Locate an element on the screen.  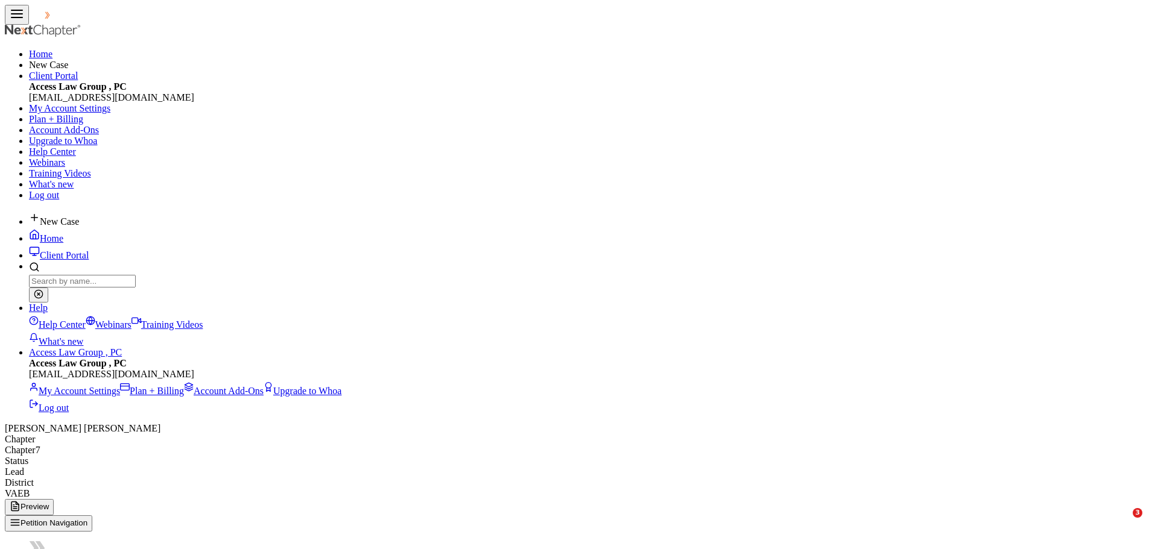
input: Search by name... is located at coordinates (82, 281).